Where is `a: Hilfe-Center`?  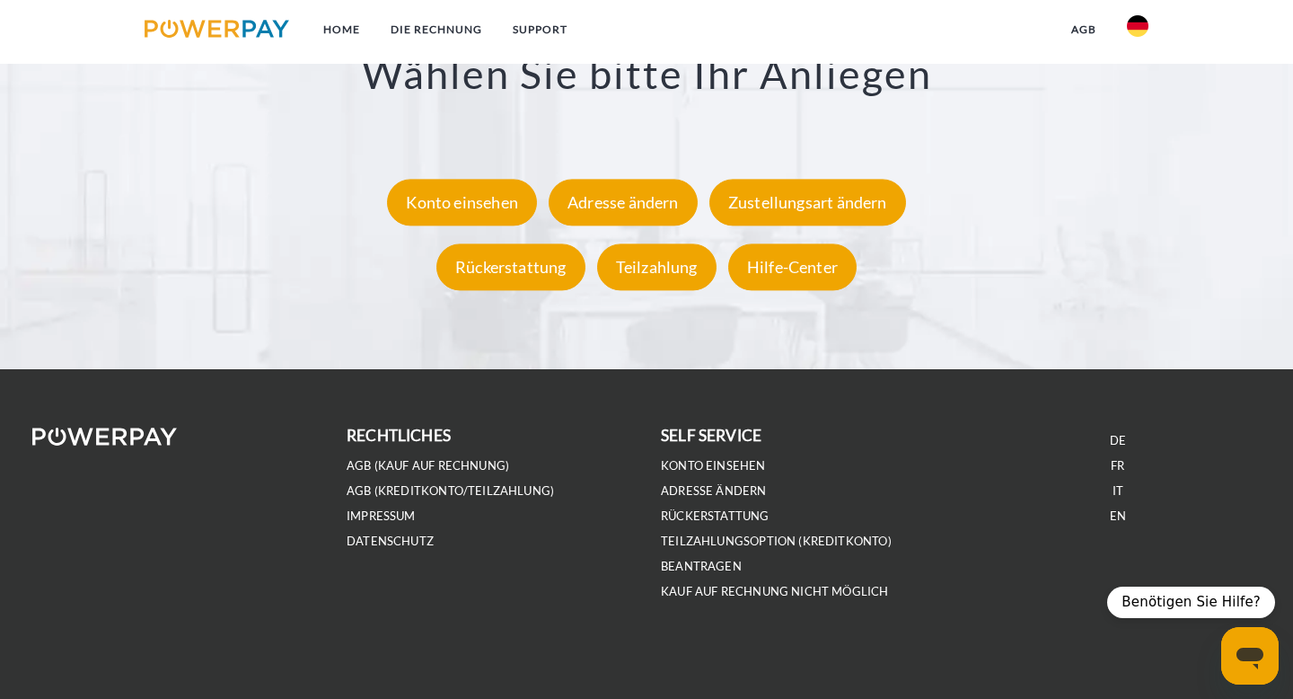
a: Hilfe-Center is located at coordinates (792, 267).